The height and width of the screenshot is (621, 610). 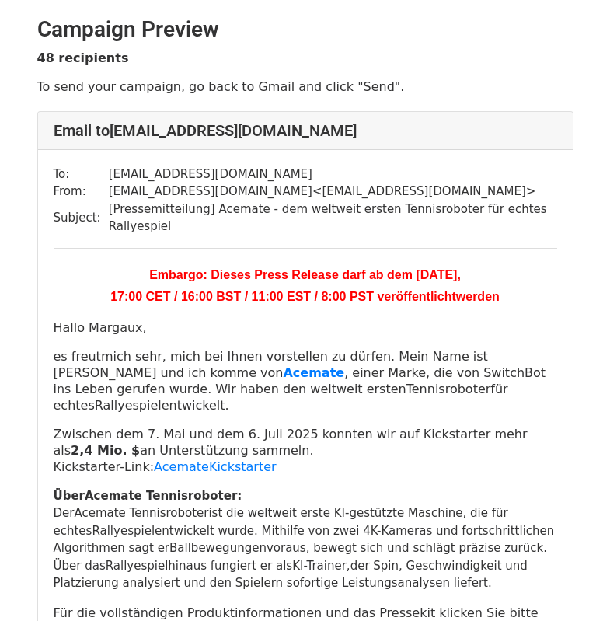 I want to click on strong: 48 recipients, so click(x=83, y=58).